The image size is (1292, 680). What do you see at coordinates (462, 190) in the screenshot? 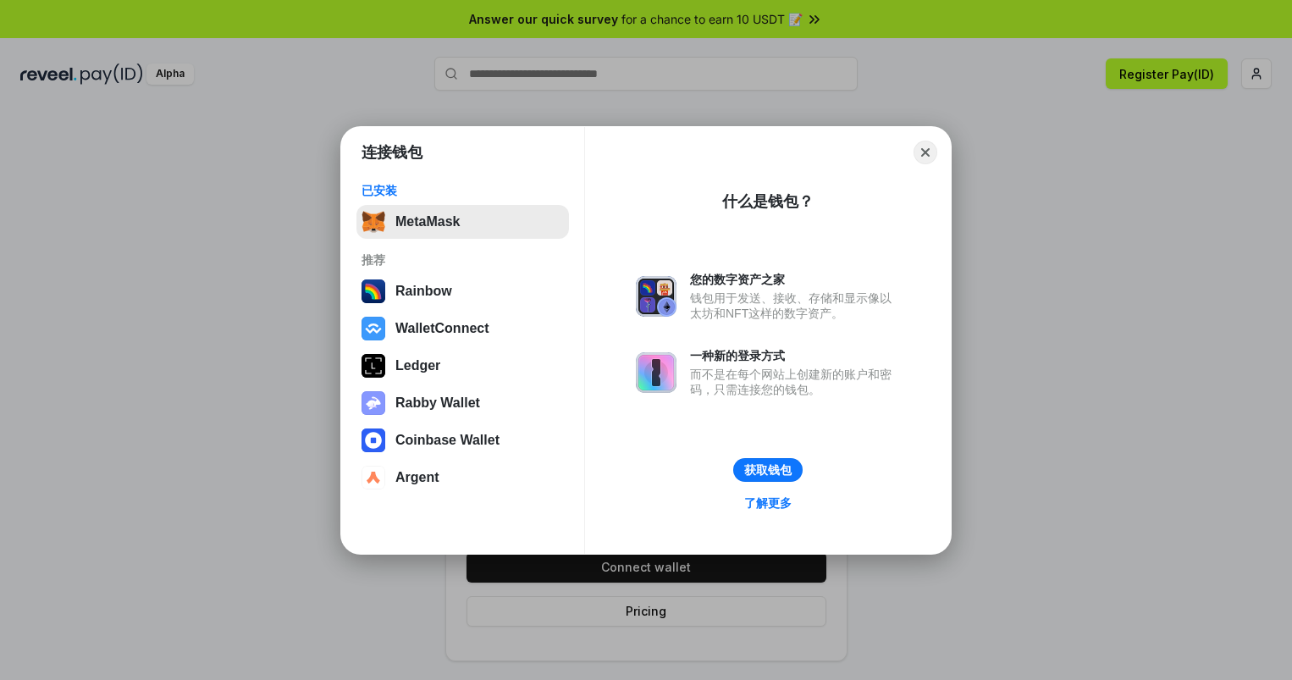
I see `div: 已安装` at bounding box center [462, 190].